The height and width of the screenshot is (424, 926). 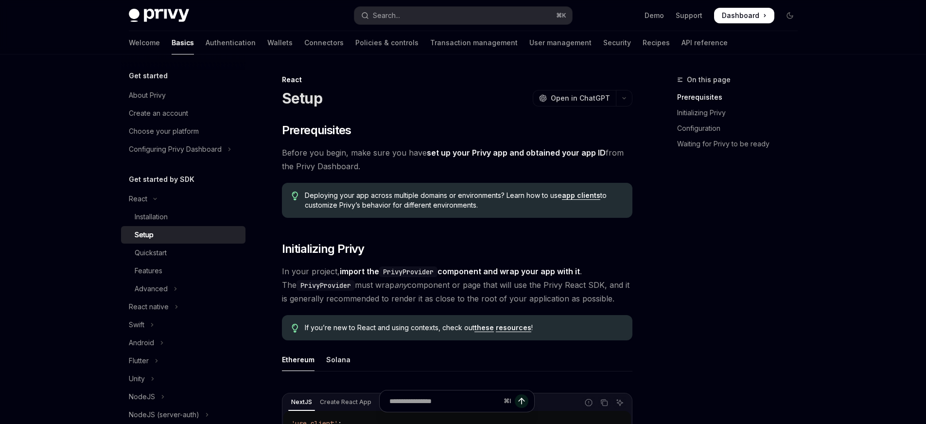 What do you see at coordinates (183, 343) in the screenshot?
I see `button: Toggle Android section` at bounding box center [183, 343].